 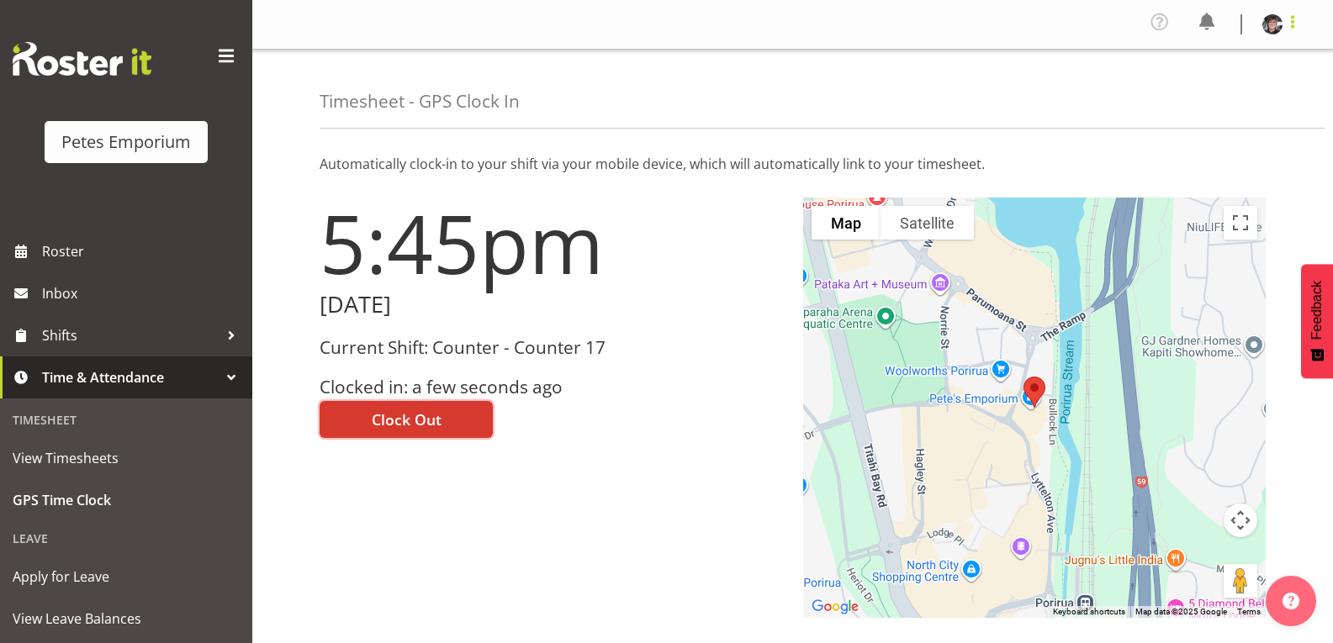 What do you see at coordinates (406, 420) in the screenshot?
I see `button: Clock Out` at bounding box center [406, 420].